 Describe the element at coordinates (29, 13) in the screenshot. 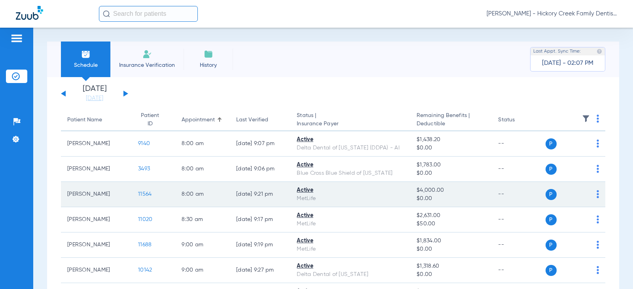

I see `img: Zuub Logo` at that location.